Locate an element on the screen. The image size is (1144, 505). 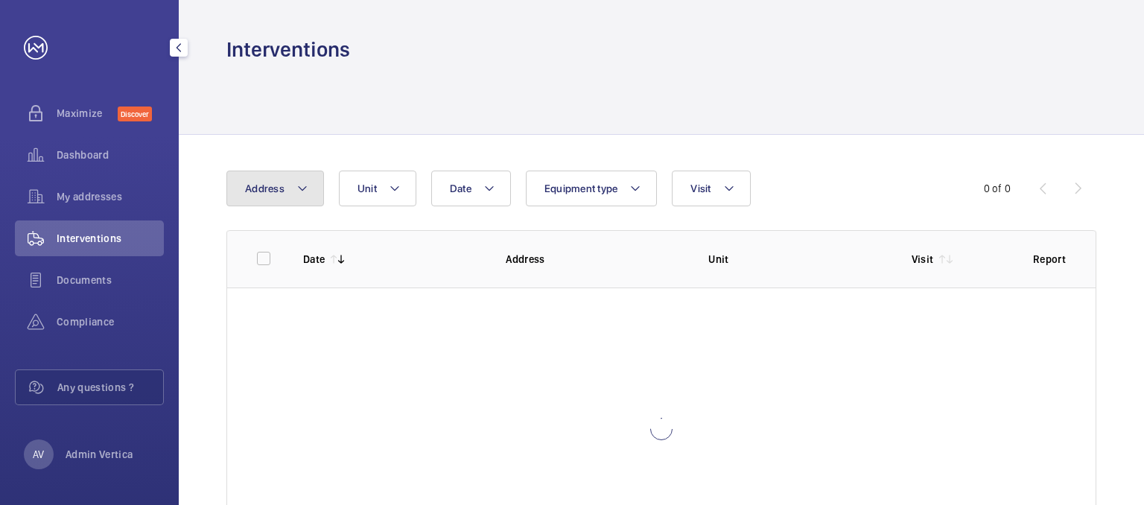
button: Visit is located at coordinates (710, 188).